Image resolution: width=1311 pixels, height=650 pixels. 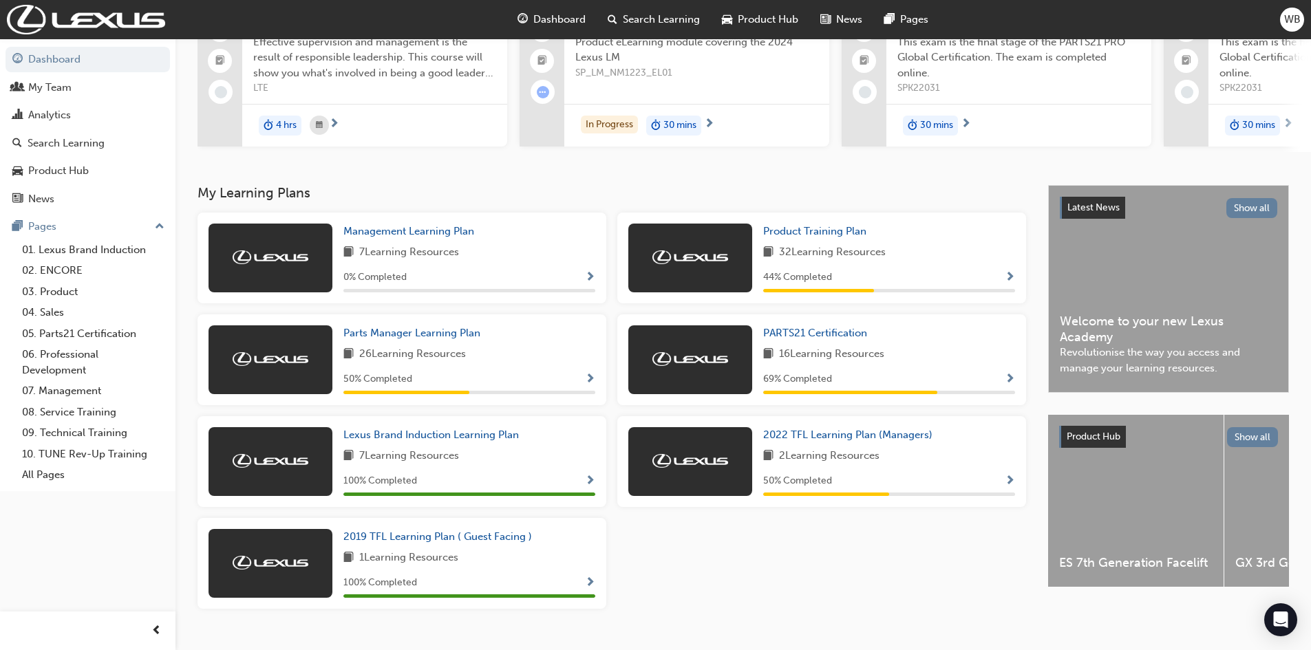 I want to click on a: 2022 TFL Learning Plan (Managers), so click(x=850, y=435).